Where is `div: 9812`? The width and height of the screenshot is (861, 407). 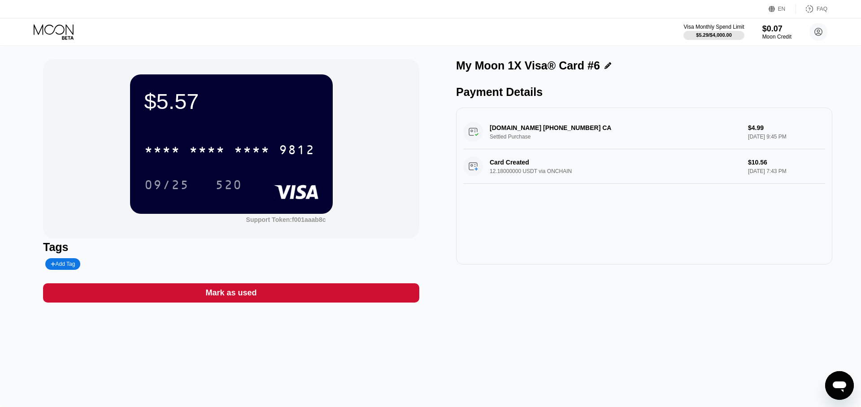
div: 9812 is located at coordinates (297, 151).